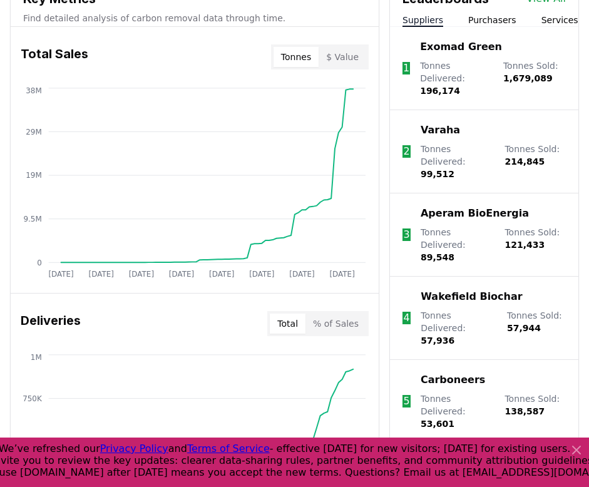 Image resolution: width=589 pixels, height=487 pixels. I want to click on p: 1, so click(406, 68).